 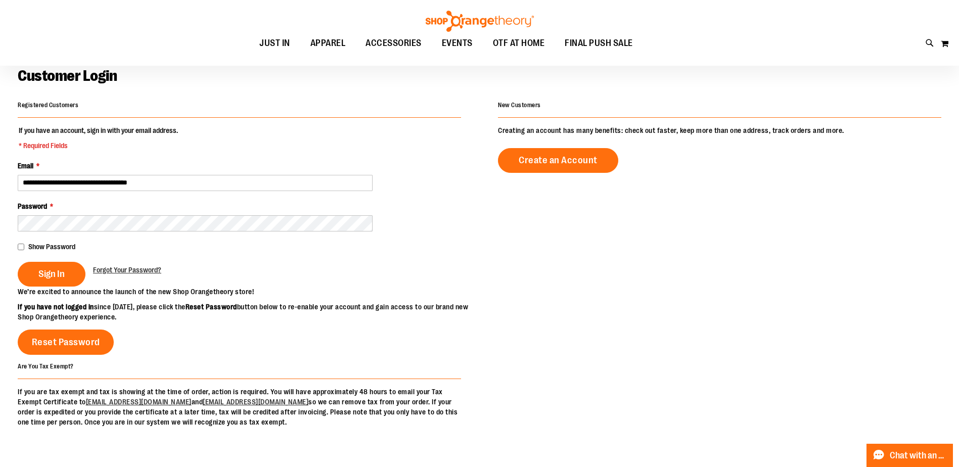 I want to click on strong: If you have not logged in, so click(x=56, y=307).